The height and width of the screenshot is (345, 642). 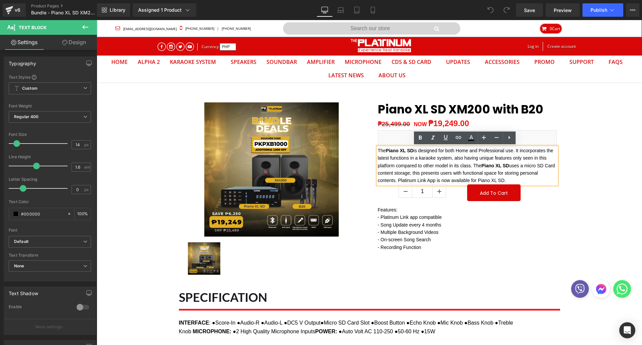 I want to click on div: Typography, so click(x=22, y=62).